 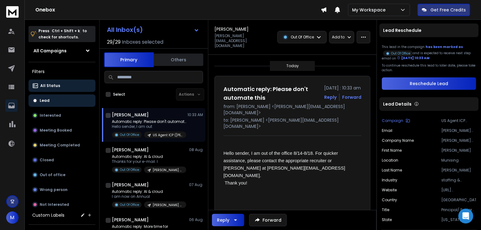 I want to click on img: logo, so click(x=12, y=12).